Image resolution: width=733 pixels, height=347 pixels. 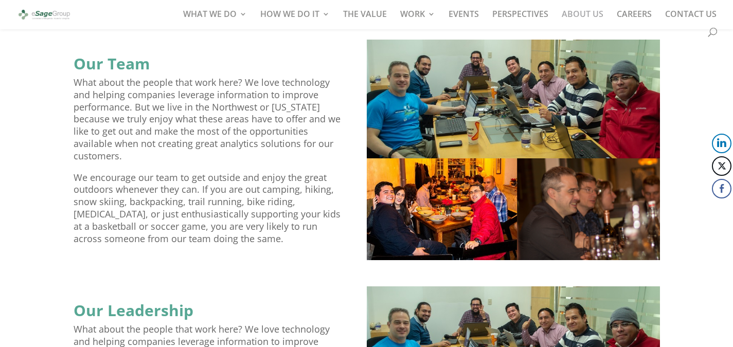 What do you see at coordinates (722, 189) in the screenshot?
I see `button: Facebook Share` at bounding box center [722, 189].